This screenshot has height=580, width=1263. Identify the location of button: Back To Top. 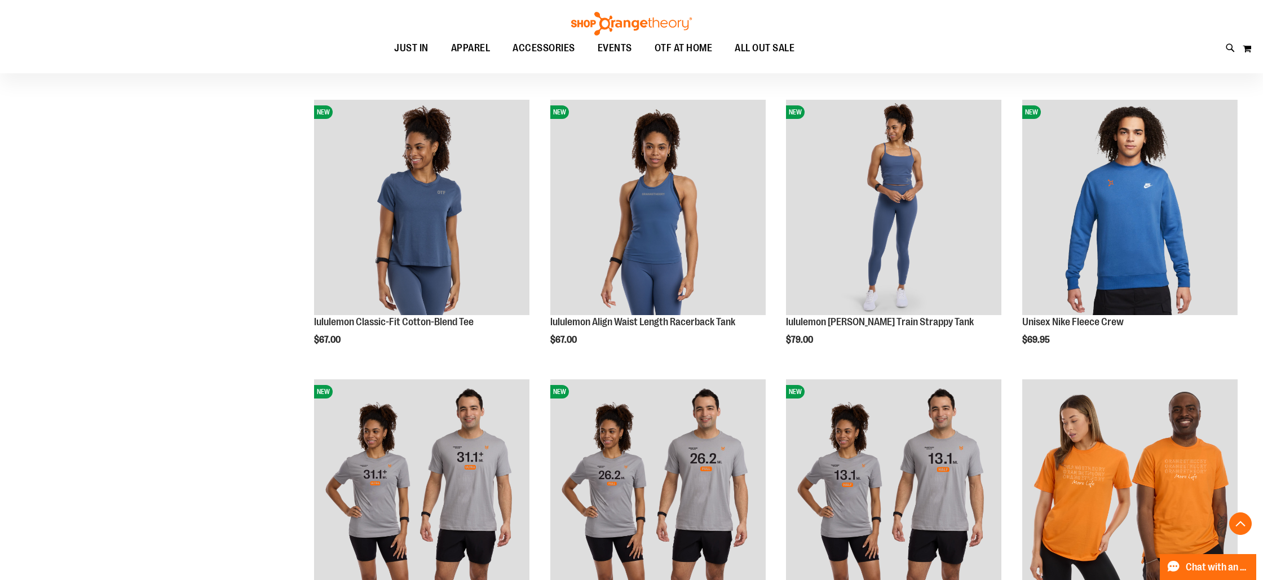
(1240, 524).